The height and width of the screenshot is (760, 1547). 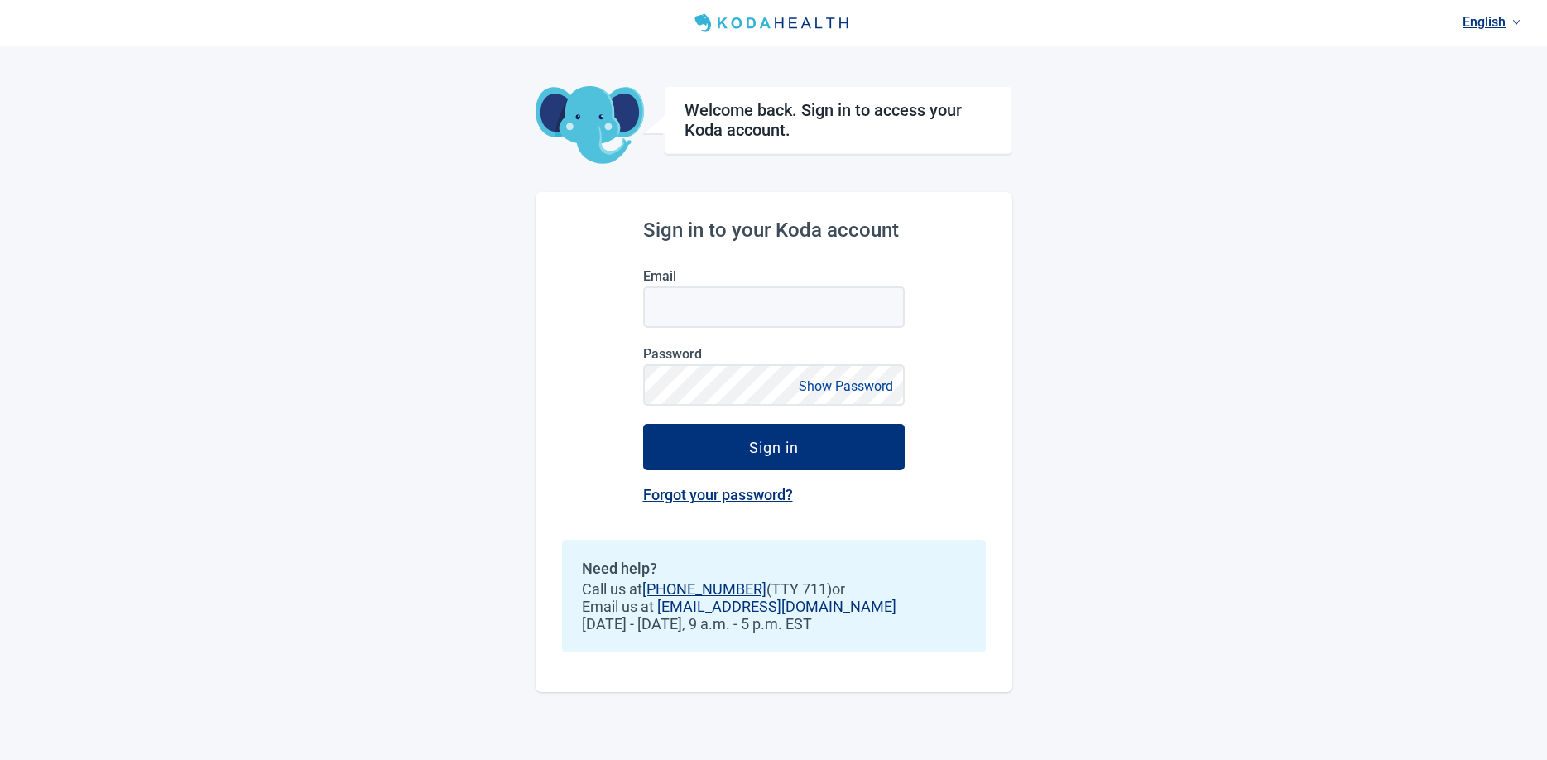 I want to click on button: Sign in, so click(x=774, y=447).